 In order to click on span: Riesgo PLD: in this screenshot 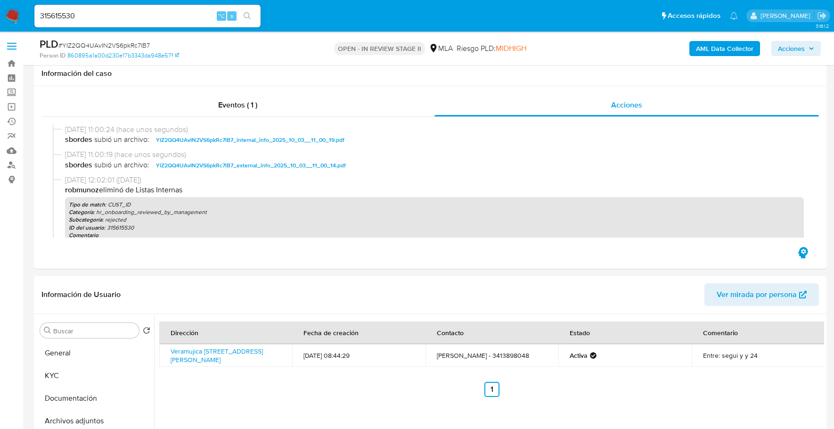, I will do `click(491, 49)`.